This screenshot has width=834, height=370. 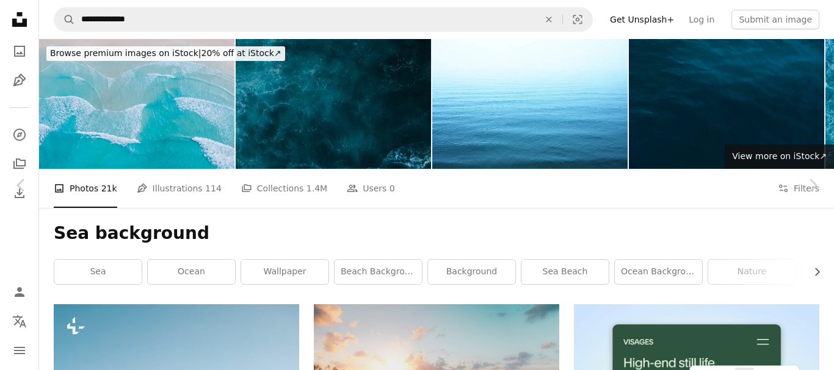 I want to click on span: 20% off at iStock ↗, so click(x=165, y=53).